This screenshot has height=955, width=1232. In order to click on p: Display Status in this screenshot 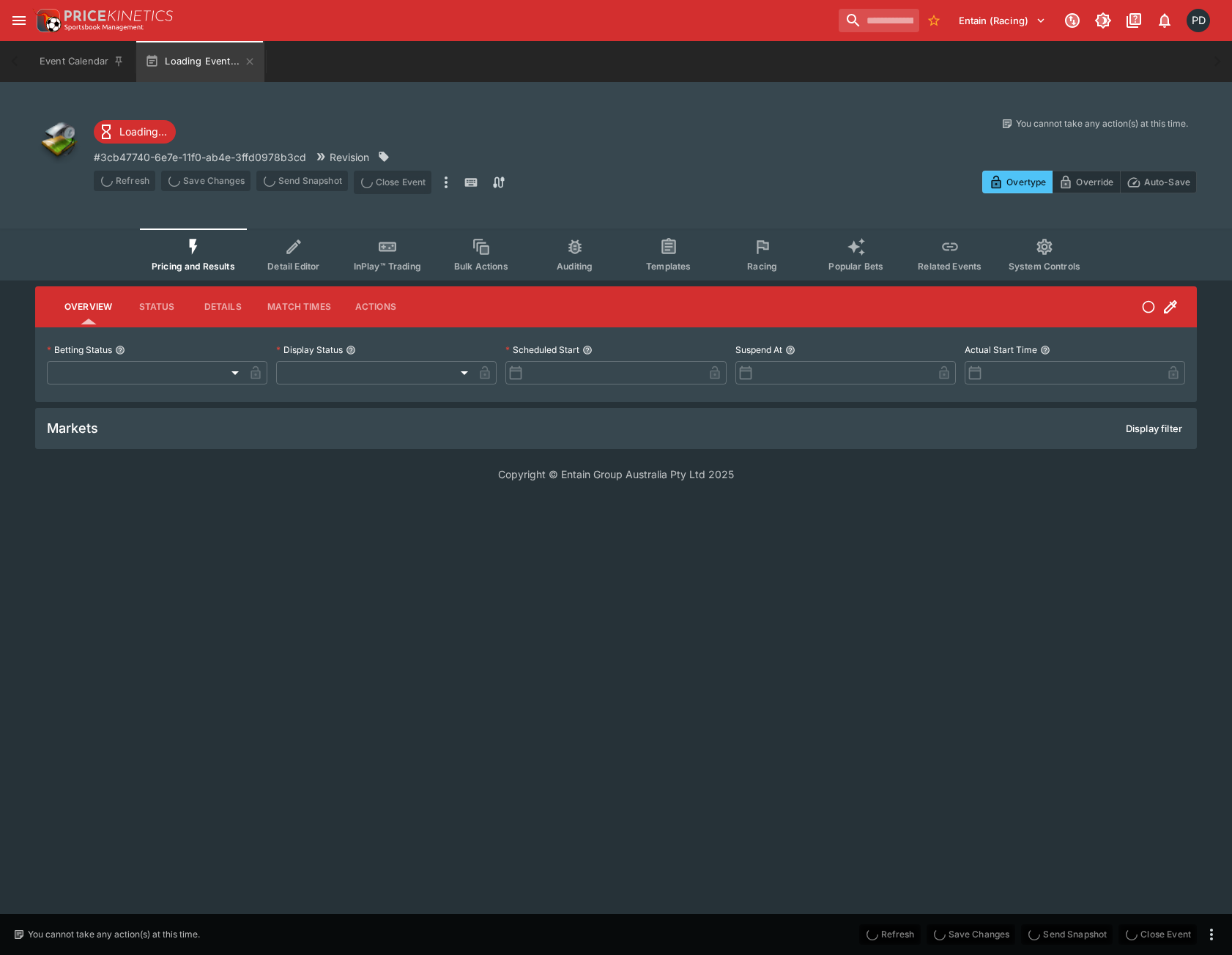, I will do `click(309, 349)`.